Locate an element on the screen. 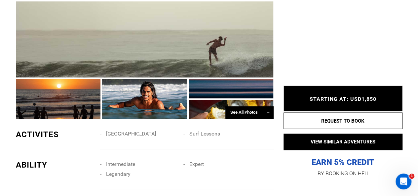  span: 1 is located at coordinates (412, 176).